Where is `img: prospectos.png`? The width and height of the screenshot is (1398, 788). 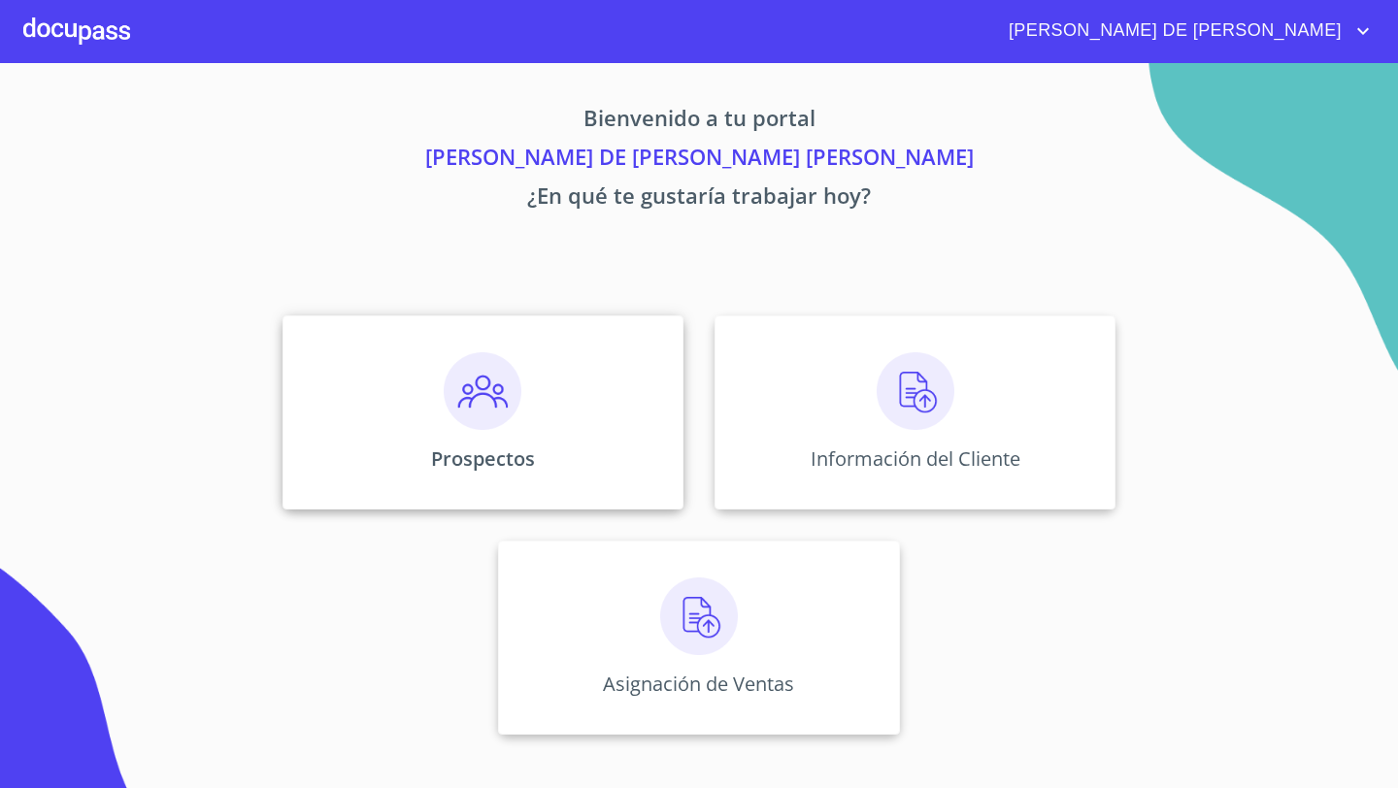 img: prospectos.png is located at coordinates (482, 391).